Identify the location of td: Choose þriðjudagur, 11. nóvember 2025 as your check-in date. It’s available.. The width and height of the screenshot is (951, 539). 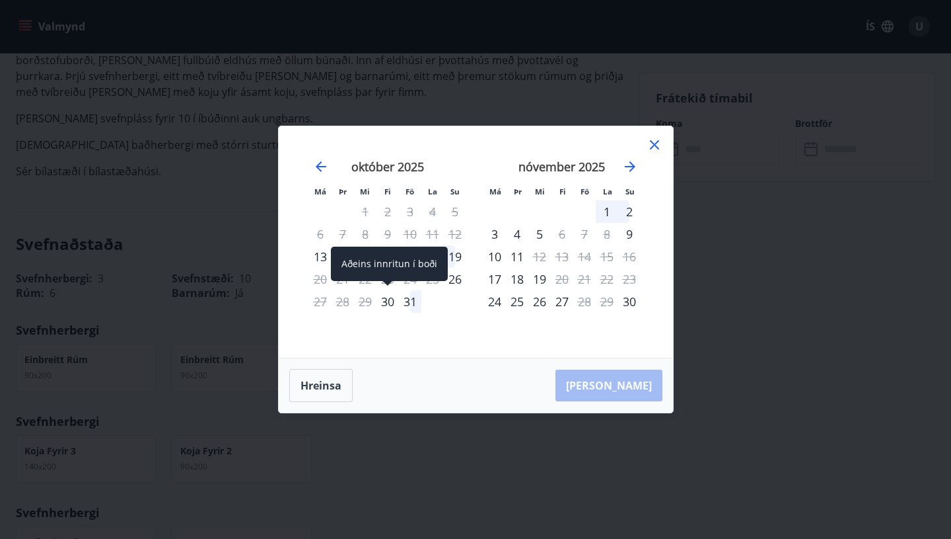
(517, 256).